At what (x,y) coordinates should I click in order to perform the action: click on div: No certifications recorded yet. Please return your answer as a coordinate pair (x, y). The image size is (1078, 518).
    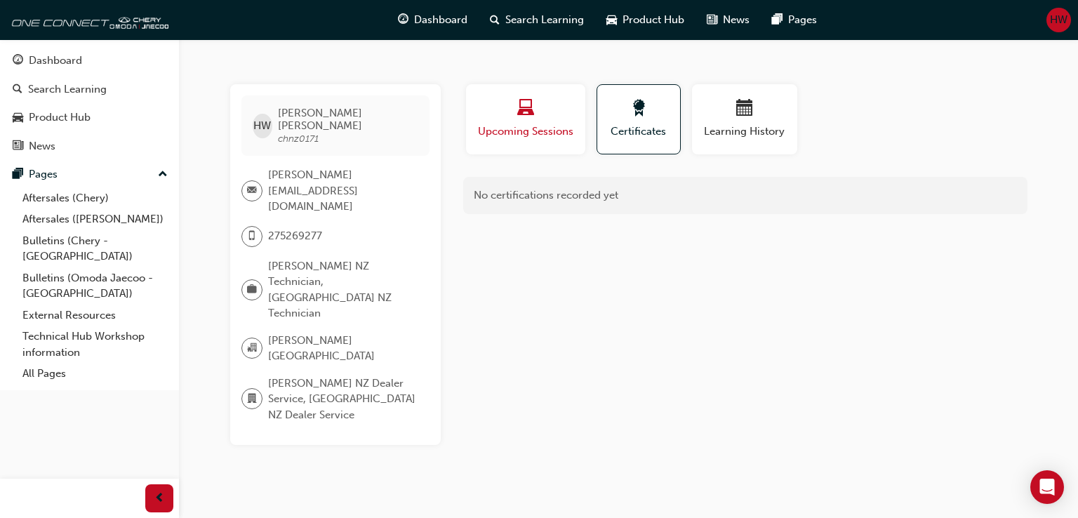
    Looking at the image, I should click on (746, 195).